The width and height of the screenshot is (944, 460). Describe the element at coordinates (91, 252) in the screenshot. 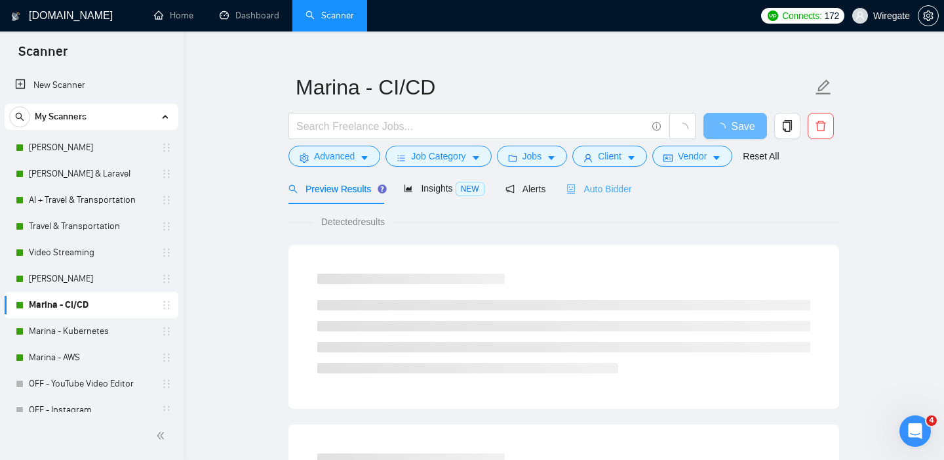

I see `a: Video Streaming` at that location.